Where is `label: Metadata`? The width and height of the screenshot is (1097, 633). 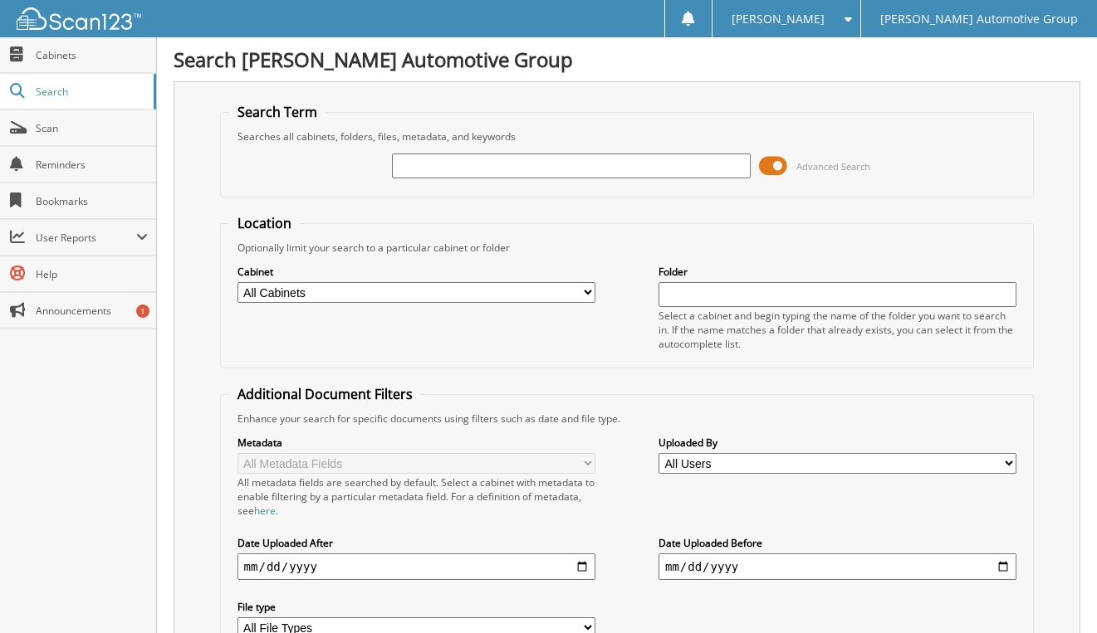
label: Metadata is located at coordinates (416, 442).